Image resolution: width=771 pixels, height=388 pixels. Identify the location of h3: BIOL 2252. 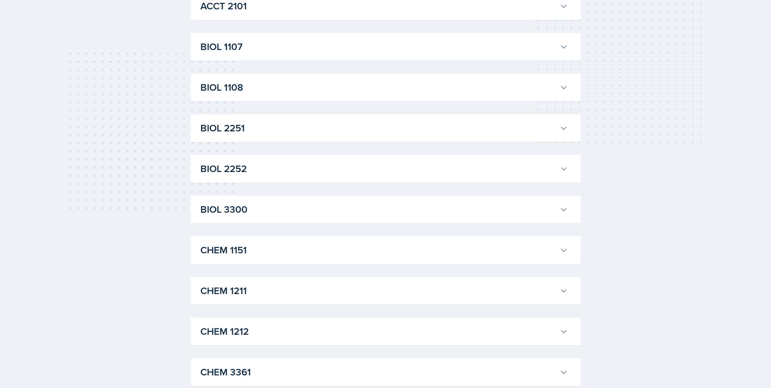
(379, 169).